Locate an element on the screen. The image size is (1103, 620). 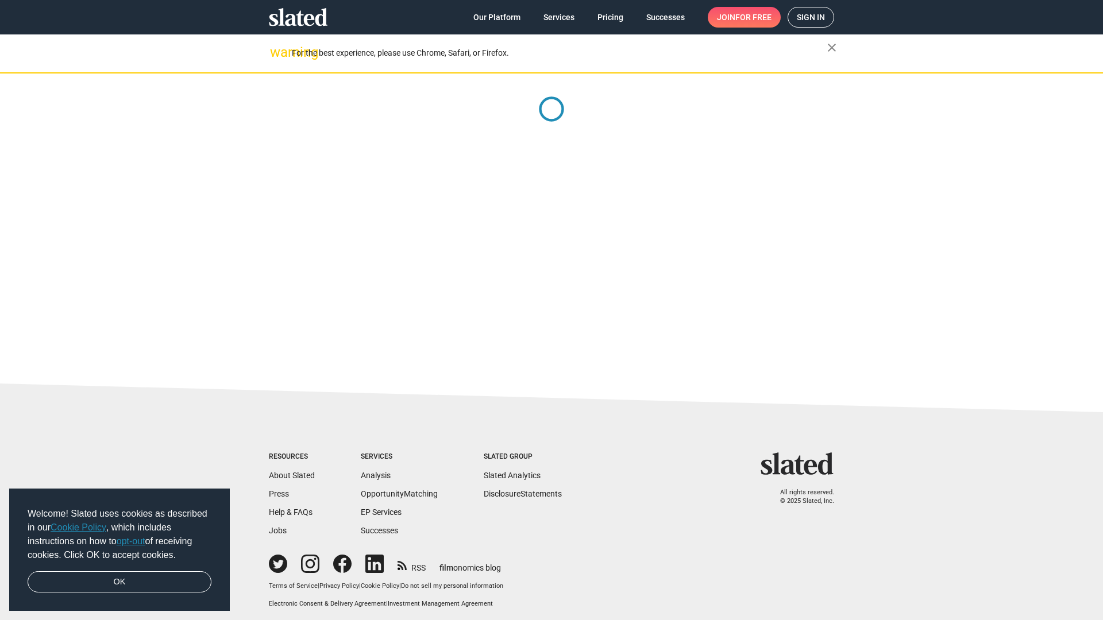
span: Services is located at coordinates (559, 17).